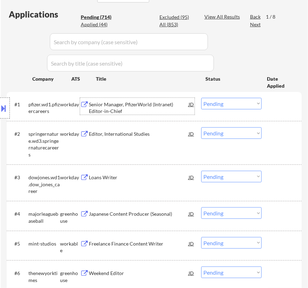  Describe the element at coordinates (98, 17) in the screenshot. I see `div: Pending (714)` at that location.